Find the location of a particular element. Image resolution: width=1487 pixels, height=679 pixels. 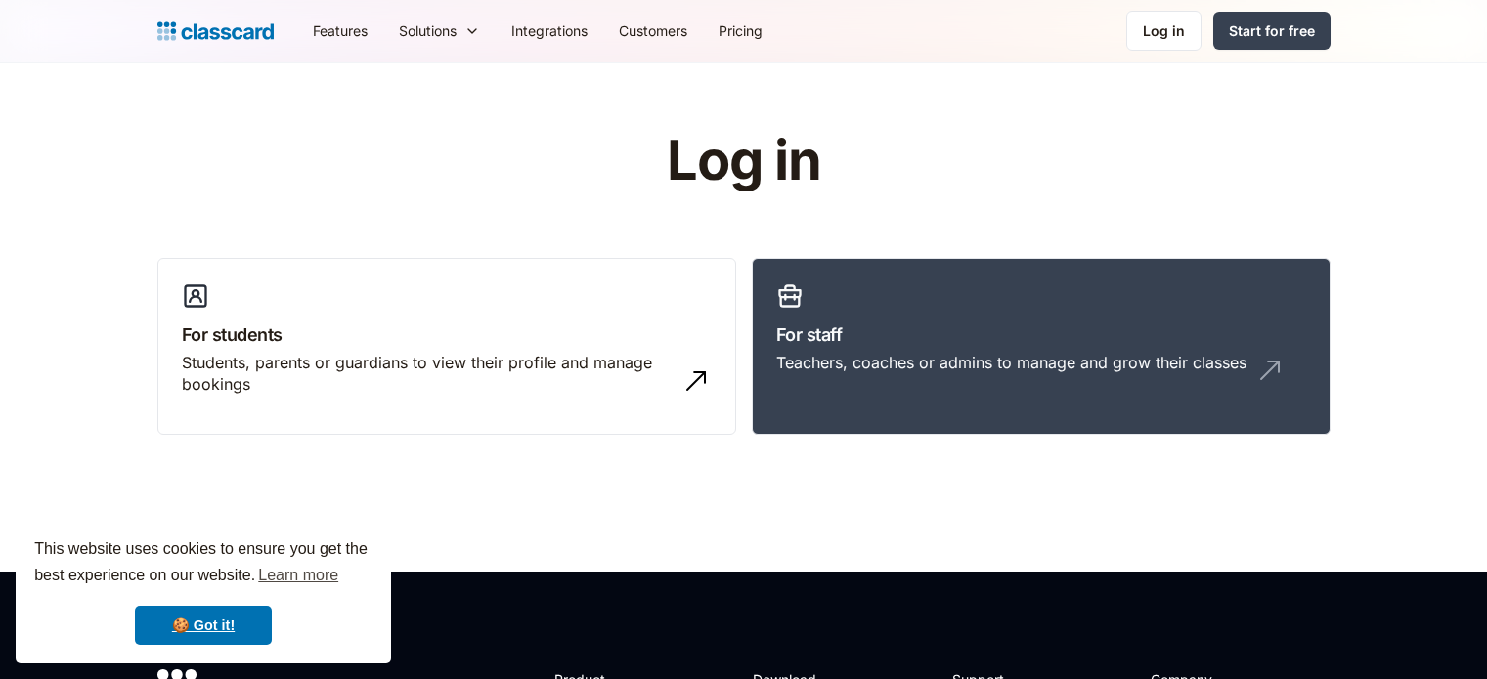

span: This website uses cookies to ensure you get the best experience on our website. is located at coordinates (203, 564).